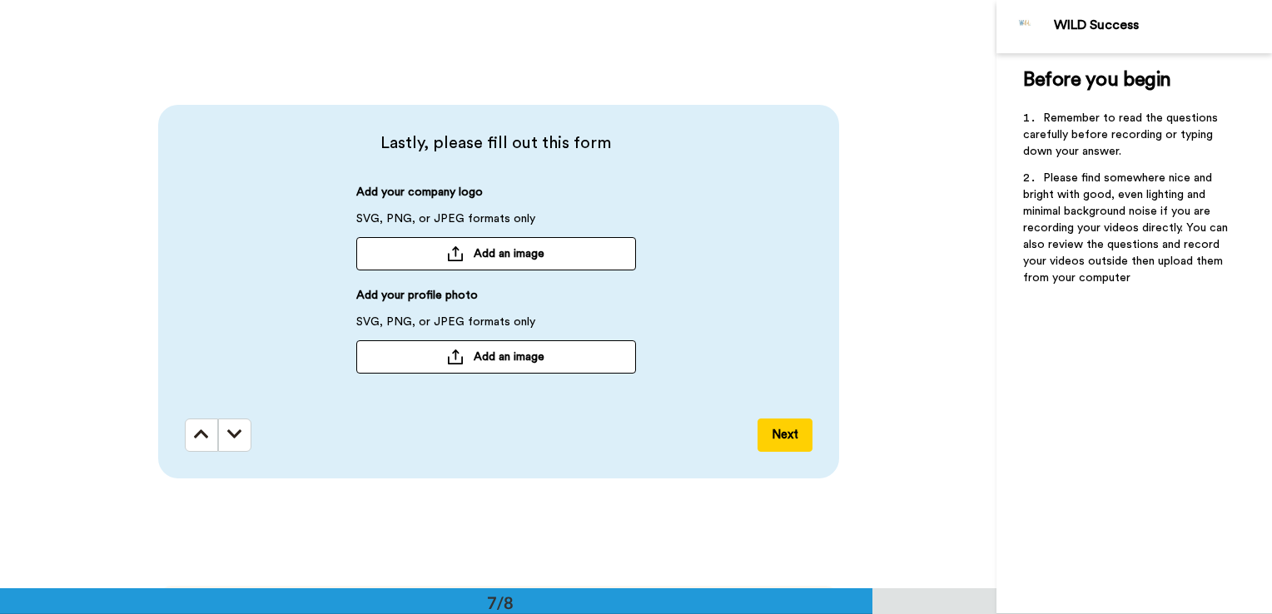 The image size is (1272, 614). Describe the element at coordinates (496, 143) in the screenshot. I see `span: Lastly, please fill out this form` at that location.